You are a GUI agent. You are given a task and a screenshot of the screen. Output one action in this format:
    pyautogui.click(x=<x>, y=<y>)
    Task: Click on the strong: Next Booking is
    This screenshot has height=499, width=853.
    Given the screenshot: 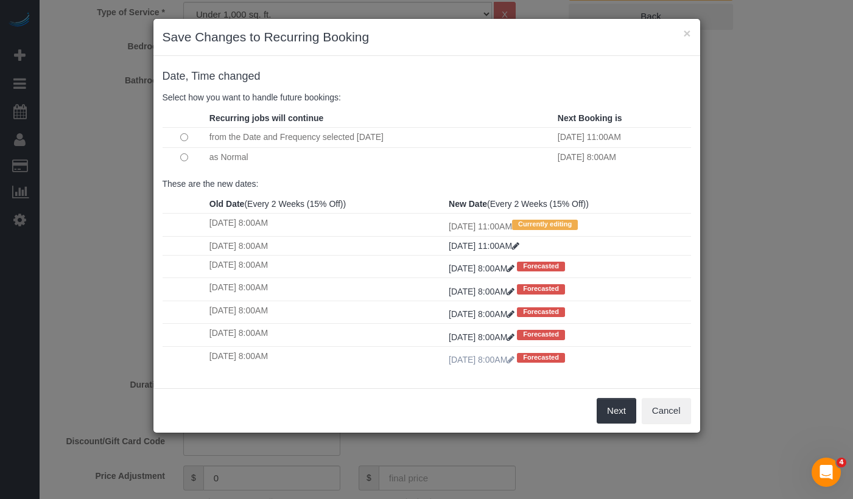 What is the action you would take?
    pyautogui.click(x=590, y=118)
    